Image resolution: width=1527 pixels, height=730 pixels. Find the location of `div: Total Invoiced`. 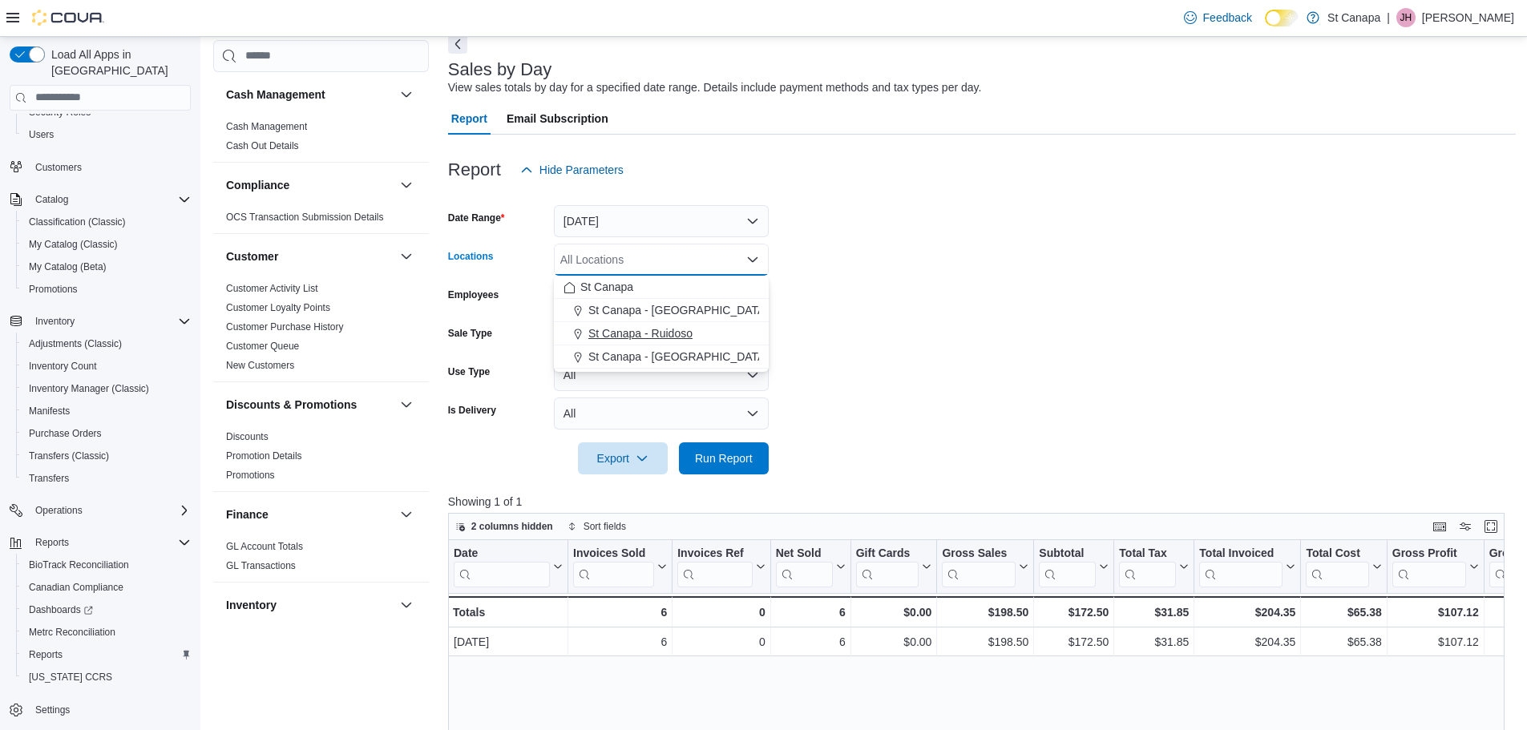

div: Total Invoiced is located at coordinates (1241, 553).